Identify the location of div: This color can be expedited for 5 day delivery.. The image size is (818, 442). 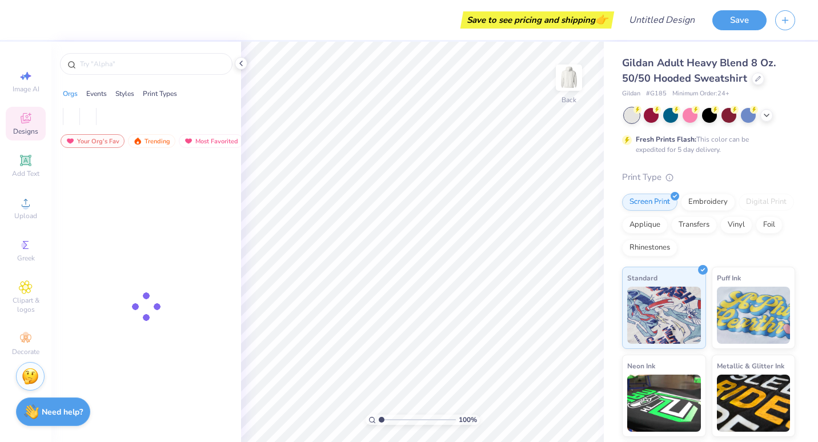
(706, 144).